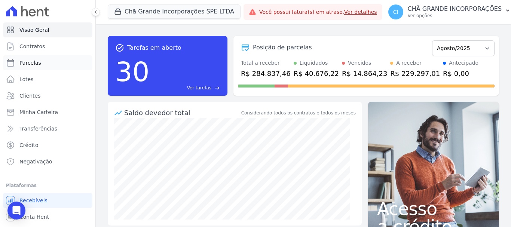  Describe the element at coordinates (359, 63) in the screenshot. I see `div: Vencidos` at that location.